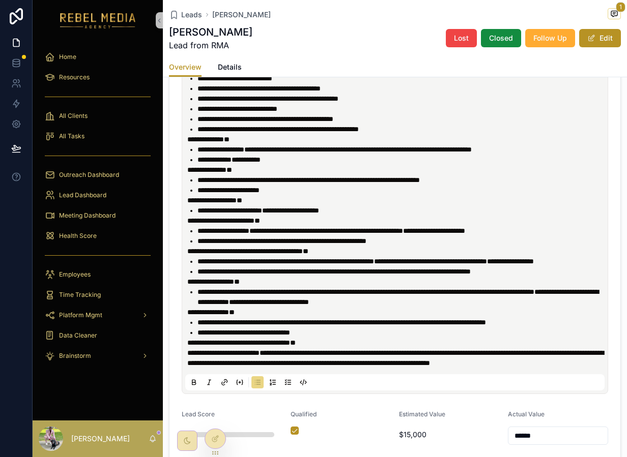 This screenshot has height=457, width=627. I want to click on span: Lead from RMA, so click(211, 45).